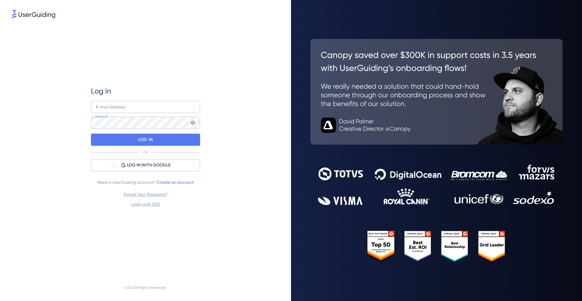 This screenshot has width=582, height=301. What do you see at coordinates (146, 194) in the screenshot?
I see `a: Forgot Your Password?` at bounding box center [146, 194].